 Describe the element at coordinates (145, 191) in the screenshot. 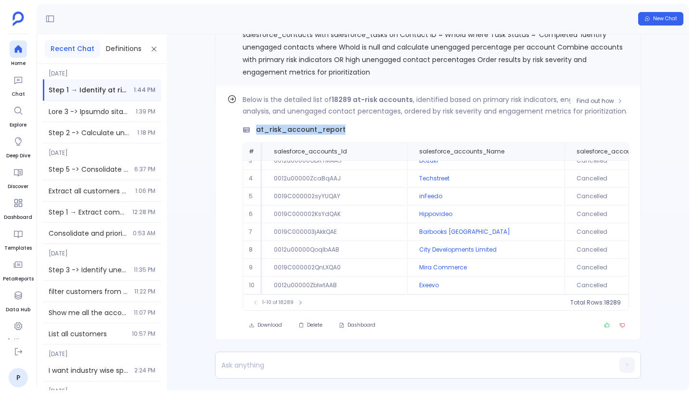

I see `span: 1:06 PM` at that location.